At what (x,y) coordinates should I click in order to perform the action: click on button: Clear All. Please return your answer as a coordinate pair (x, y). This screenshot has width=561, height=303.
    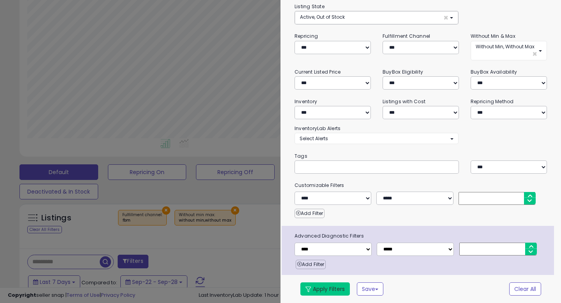
    Looking at the image, I should click on (525, 289).